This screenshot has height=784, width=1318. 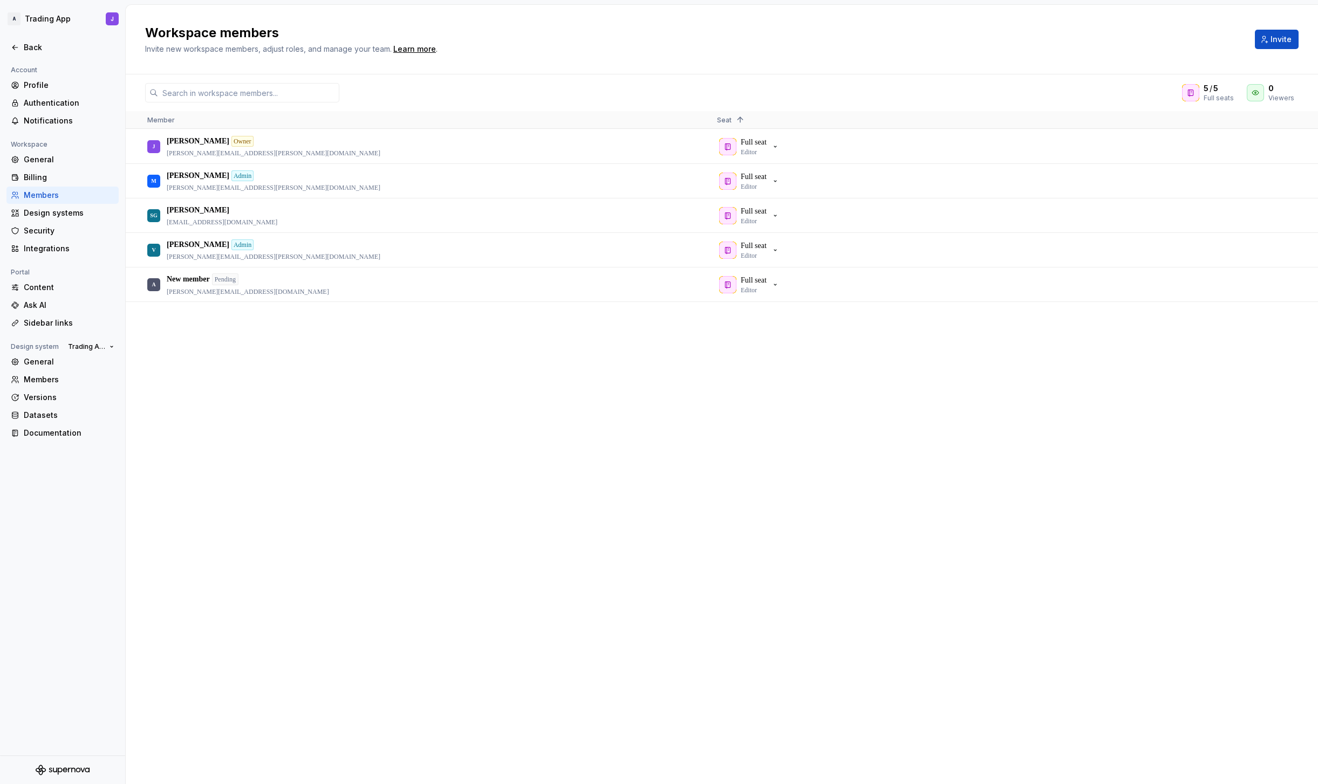 I want to click on div: Learn more, so click(x=414, y=49).